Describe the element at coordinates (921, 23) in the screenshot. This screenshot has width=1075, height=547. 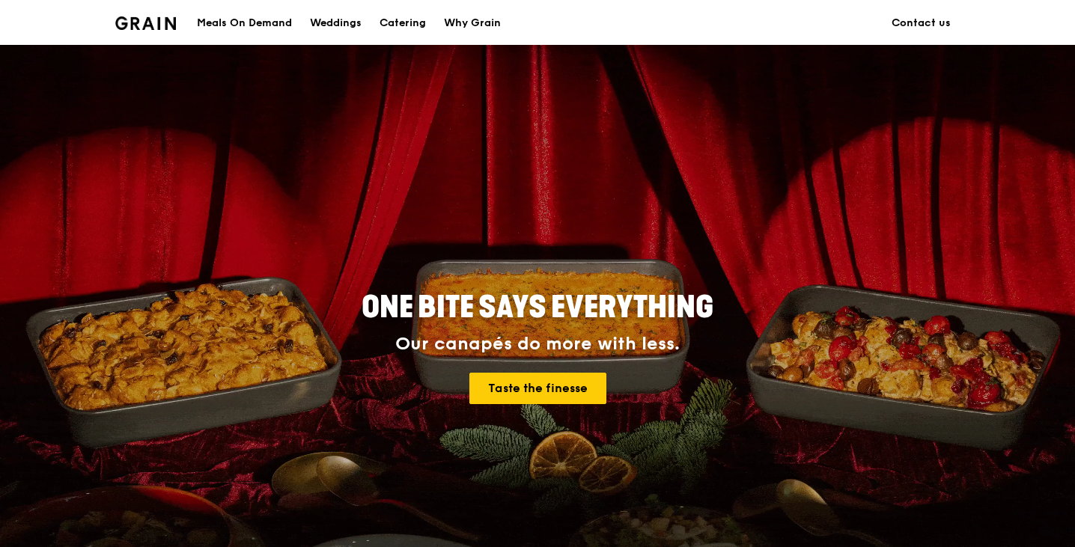
I see `a: Contact us` at that location.